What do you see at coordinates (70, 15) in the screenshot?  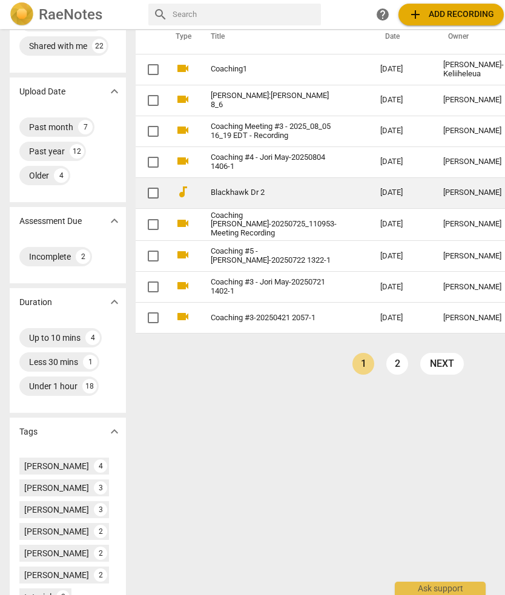 I see `h2: RaeNotes` at bounding box center [70, 15].